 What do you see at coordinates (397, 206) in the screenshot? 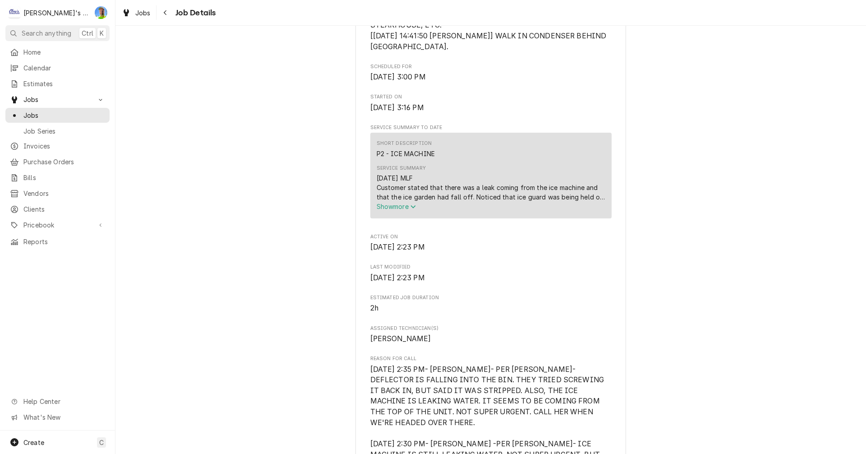
I see `span: Show more` at bounding box center [397, 206].